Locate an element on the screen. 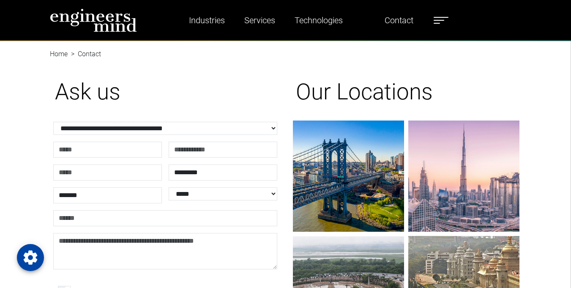  a: Technologies is located at coordinates (318, 20).